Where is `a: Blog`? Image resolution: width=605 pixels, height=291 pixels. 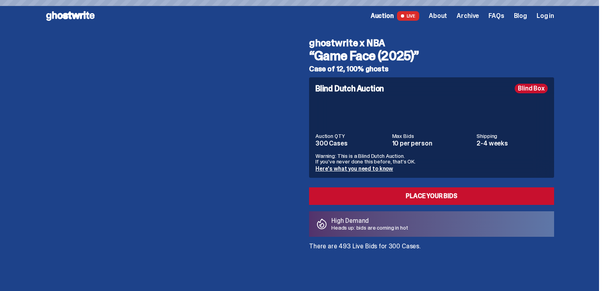
a: Blog is located at coordinates (521, 16).